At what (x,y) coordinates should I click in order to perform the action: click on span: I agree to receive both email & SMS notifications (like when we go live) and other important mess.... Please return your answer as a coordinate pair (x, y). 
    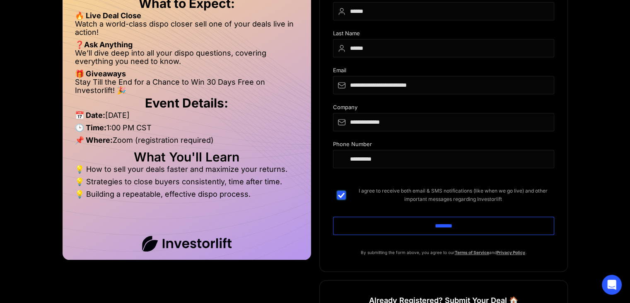
    Looking at the image, I should click on (453, 195).